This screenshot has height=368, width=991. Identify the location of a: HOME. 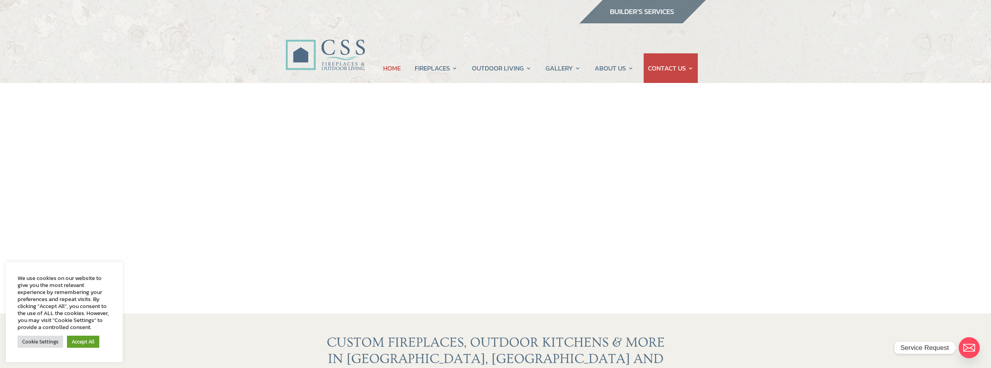
(392, 68).